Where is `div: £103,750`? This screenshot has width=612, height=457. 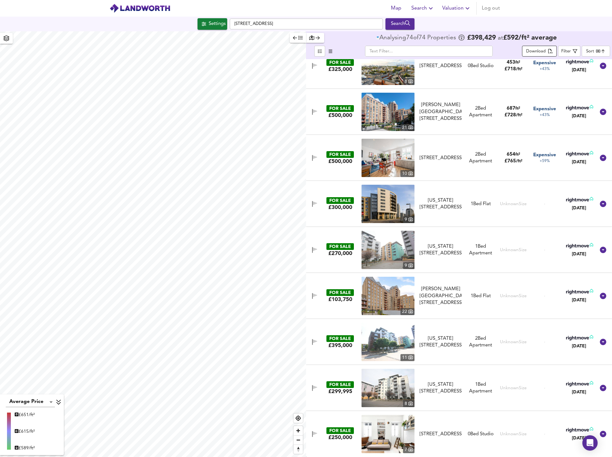
div: £103,750 is located at coordinates (340, 299).